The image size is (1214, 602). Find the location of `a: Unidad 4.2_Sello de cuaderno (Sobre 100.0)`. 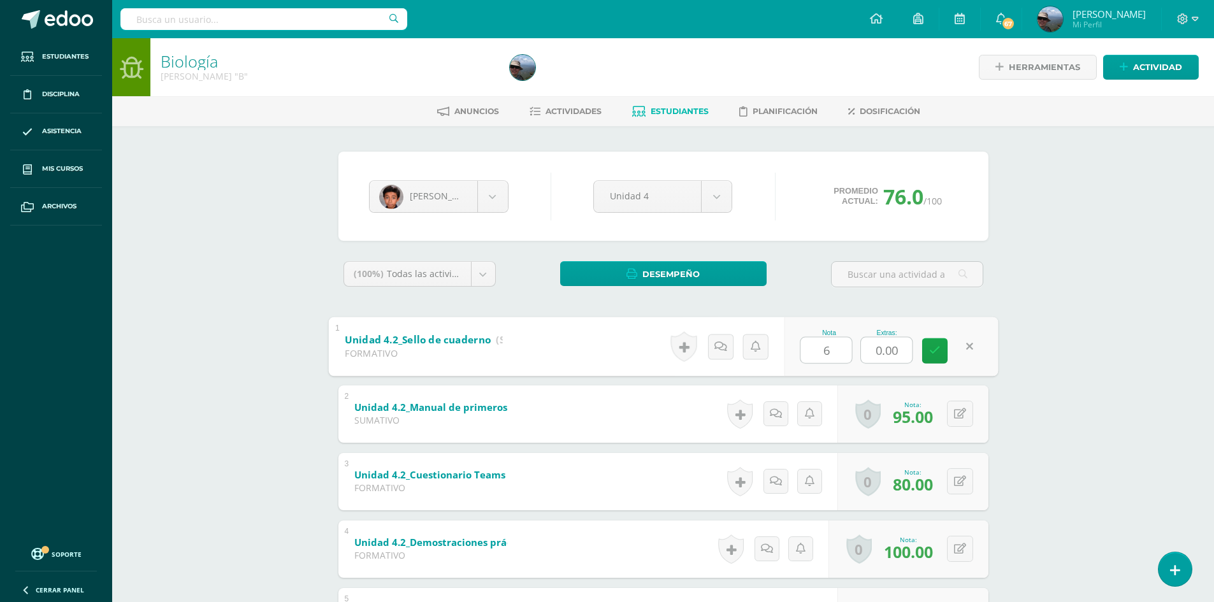

a: Unidad 4.2_Sello de cuaderno (Sobre 100.0) is located at coordinates (452, 340).